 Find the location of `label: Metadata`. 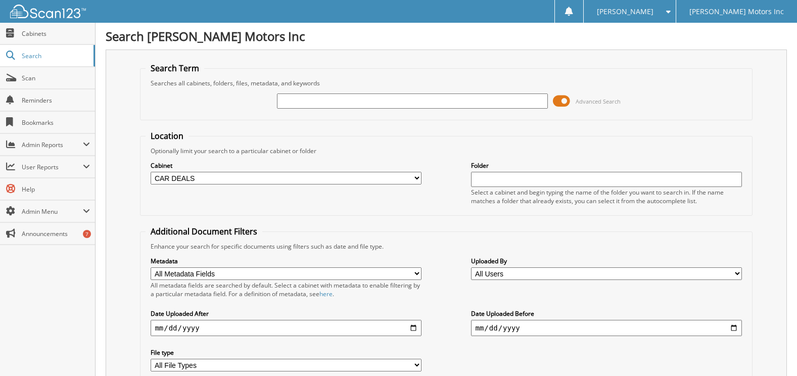

label: Metadata is located at coordinates (285, 261).